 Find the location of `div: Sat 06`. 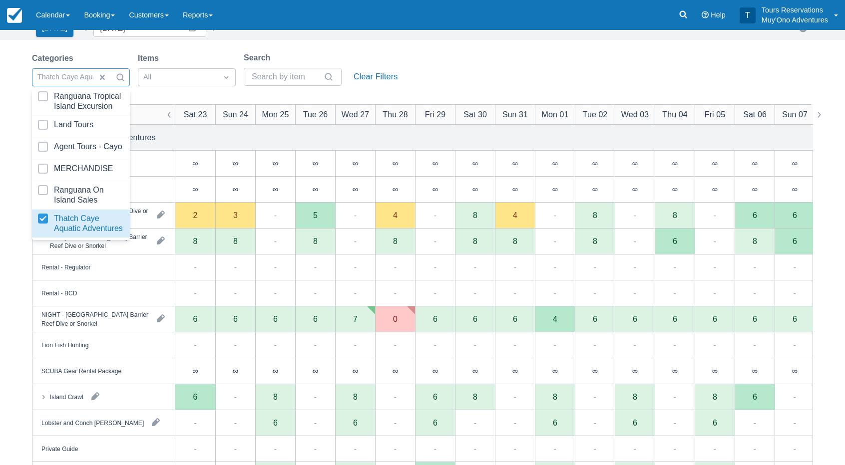

div: Sat 06 is located at coordinates (755, 114).